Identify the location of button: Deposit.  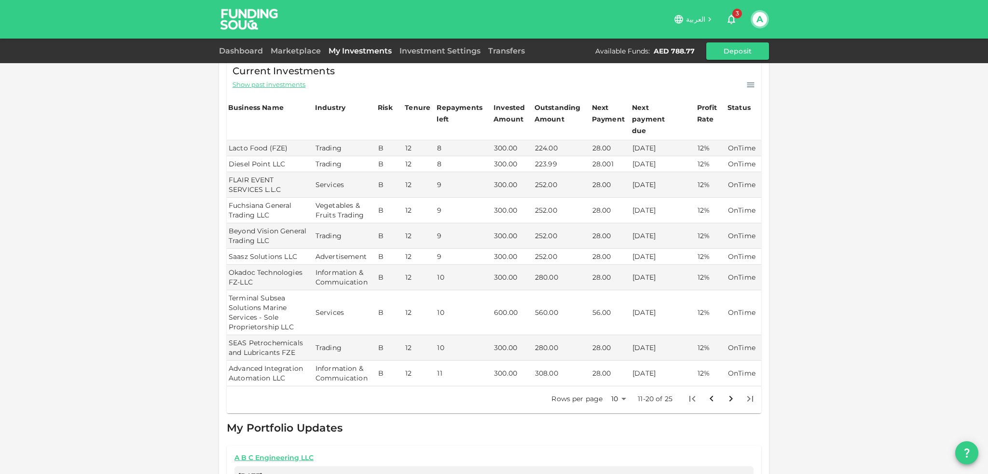
(738, 51).